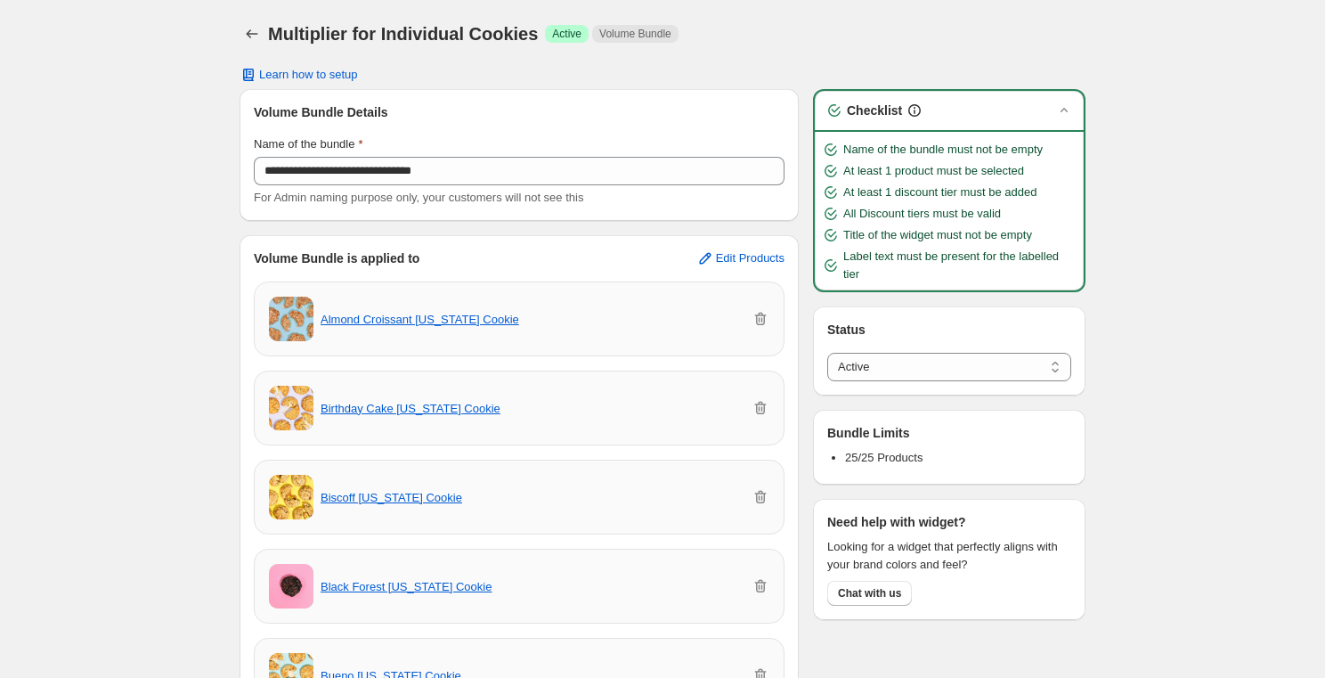 This screenshot has height=678, width=1325. I want to click on h3: Need help with widget?, so click(897, 522).